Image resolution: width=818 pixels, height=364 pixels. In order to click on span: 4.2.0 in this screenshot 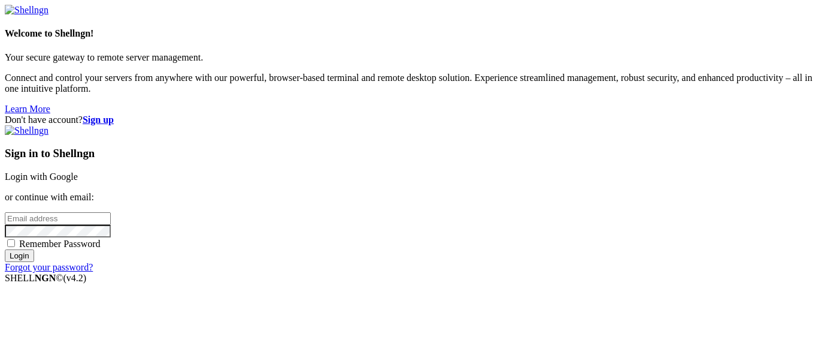, I will do `click(75, 277)`.